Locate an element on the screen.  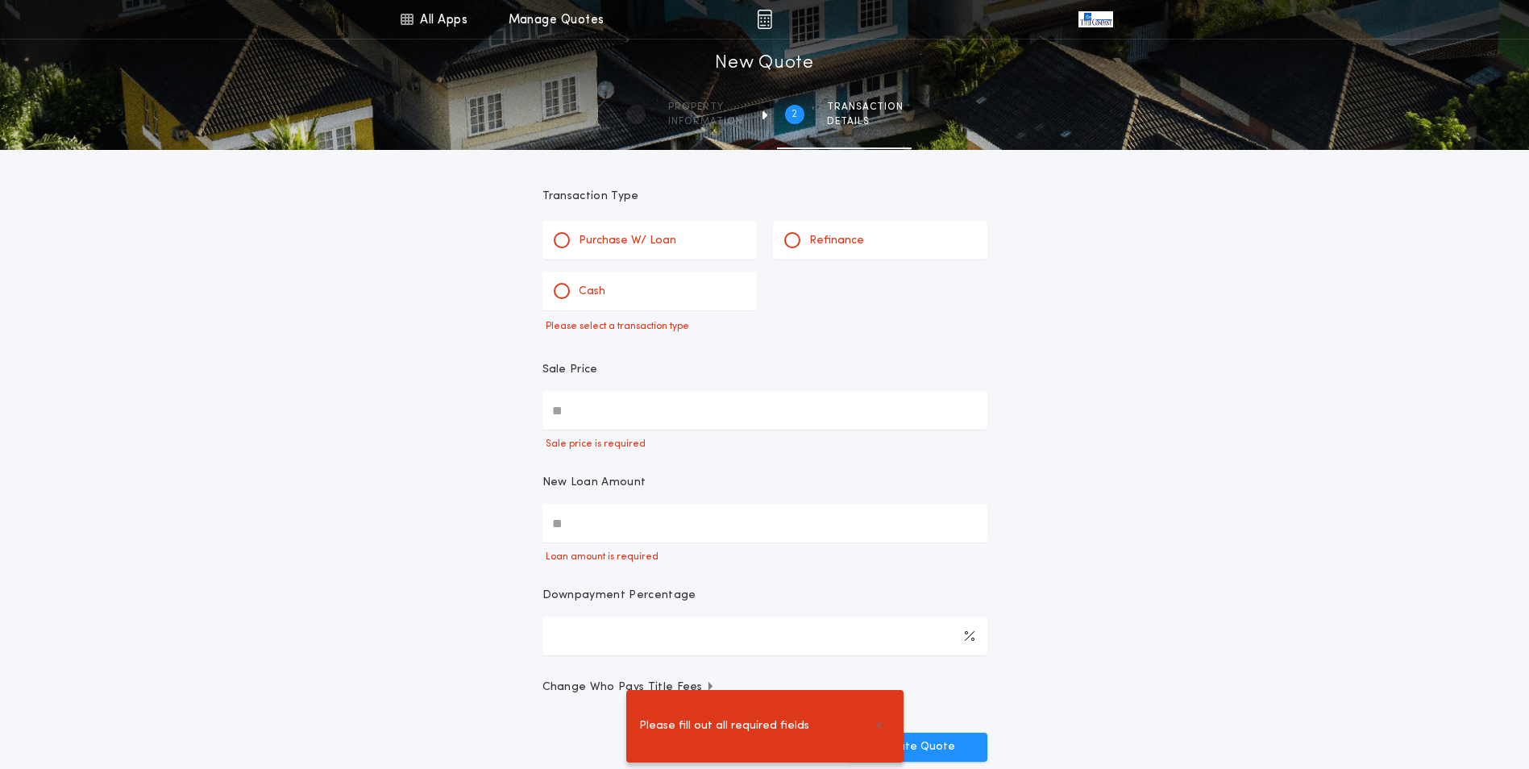
span: Please fill out all required fields is located at coordinates (724, 726).